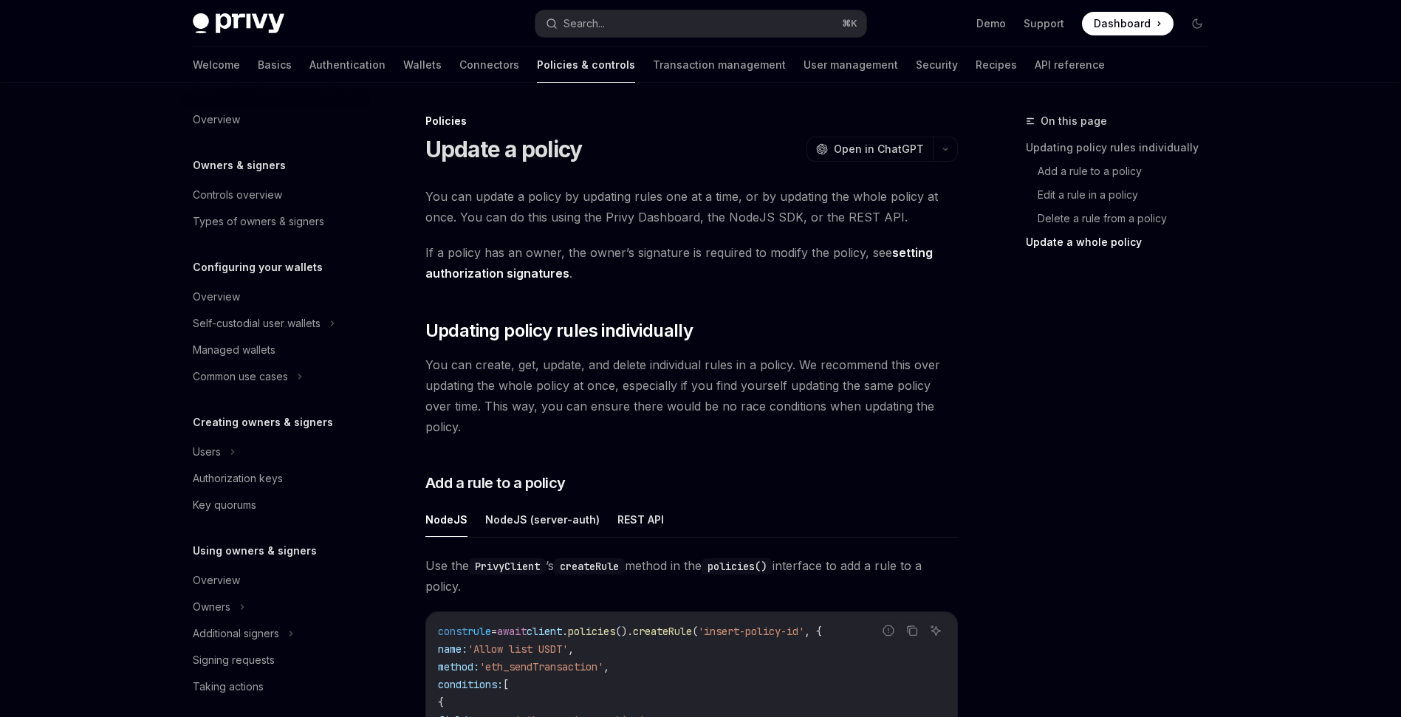 The width and height of the screenshot is (1401, 717). Describe the element at coordinates (849, 24) in the screenshot. I see `span: ⌘ K` at that location.